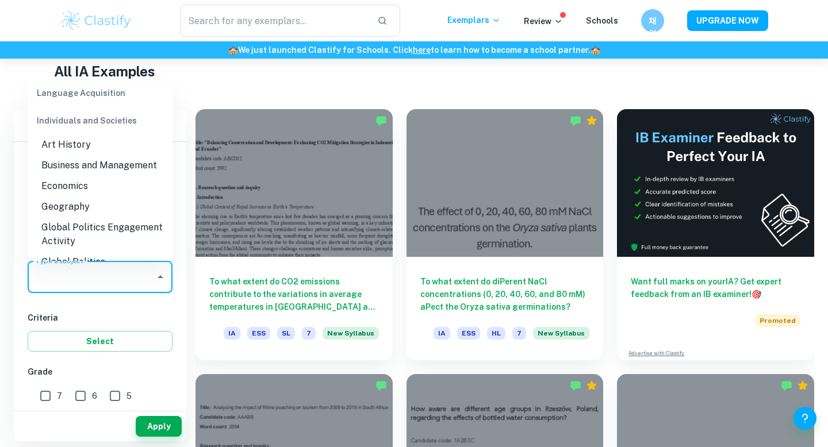  What do you see at coordinates (805, 418) in the screenshot?
I see `button: Help and Feedback` at bounding box center [805, 418].